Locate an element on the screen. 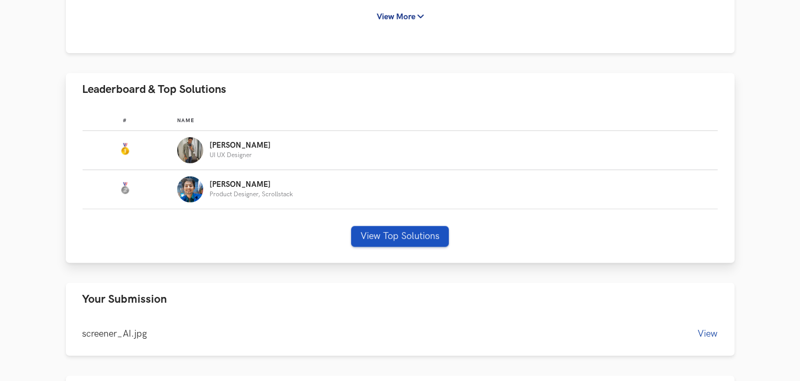  img: Gold Medal is located at coordinates (125, 149).